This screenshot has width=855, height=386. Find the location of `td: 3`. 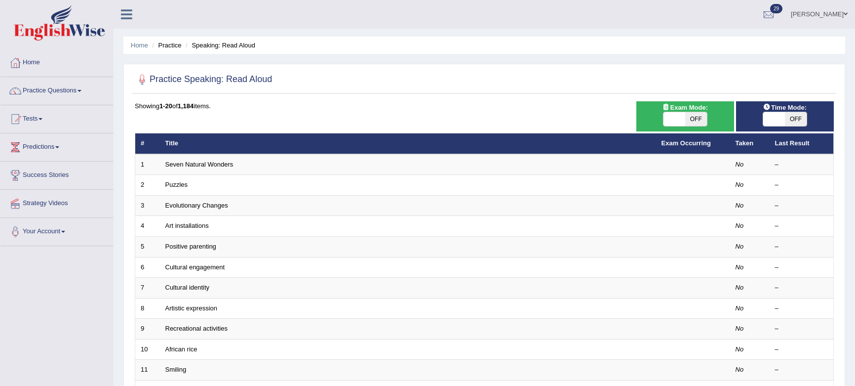

td: 3 is located at coordinates (148, 205).